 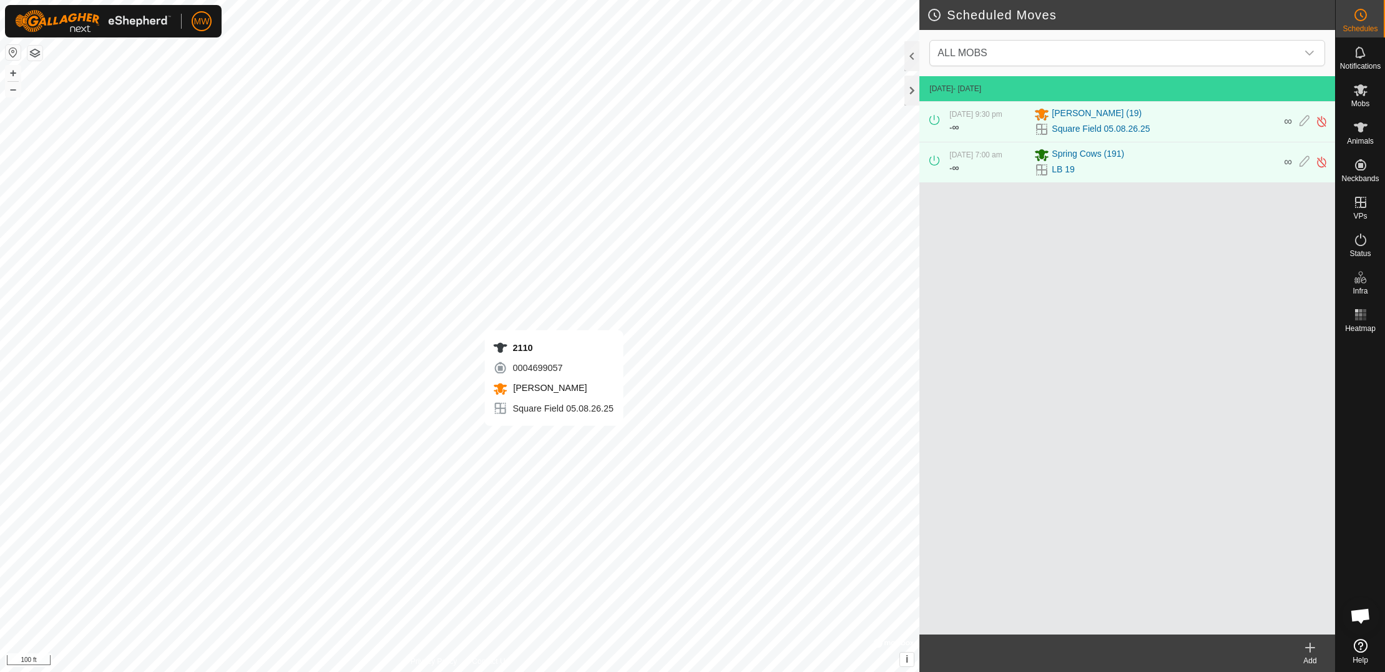 What do you see at coordinates (1361, 615) in the screenshot?
I see `a: Open chat` at bounding box center [1361, 615].